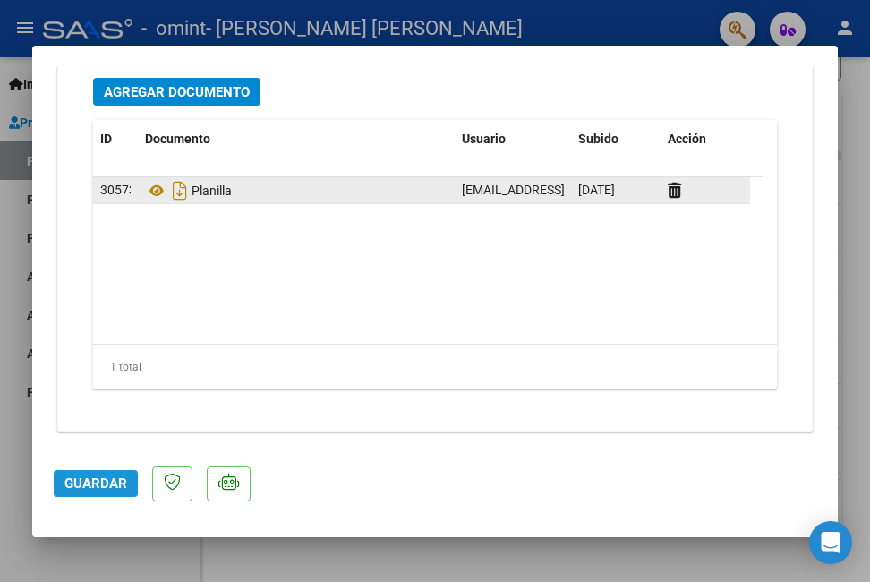  I want to click on button: Agregar Documento, so click(176, 91).